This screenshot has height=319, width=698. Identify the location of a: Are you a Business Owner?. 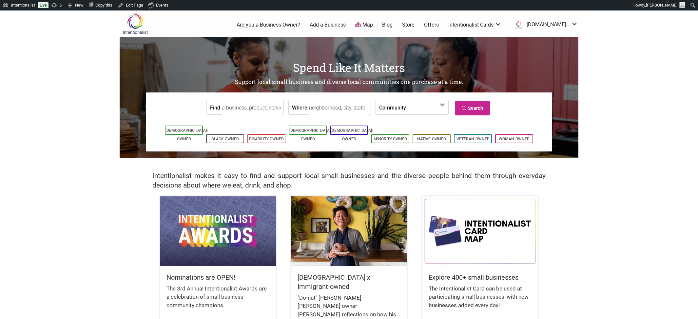
(269, 25).